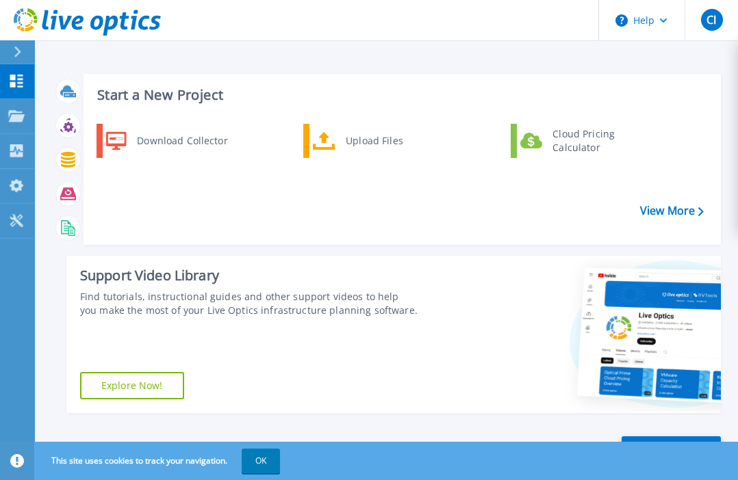 This screenshot has width=738, height=480. I want to click on a: Explore Now!, so click(132, 386).